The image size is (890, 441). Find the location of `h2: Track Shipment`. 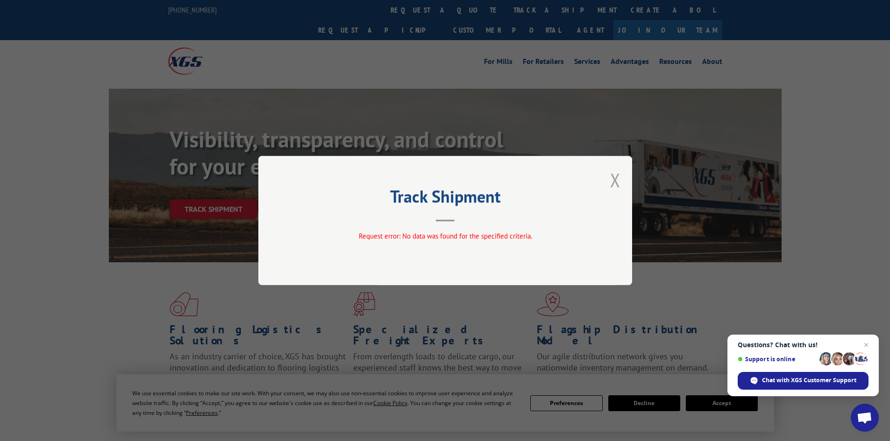

h2: Track Shipment is located at coordinates (445, 199).